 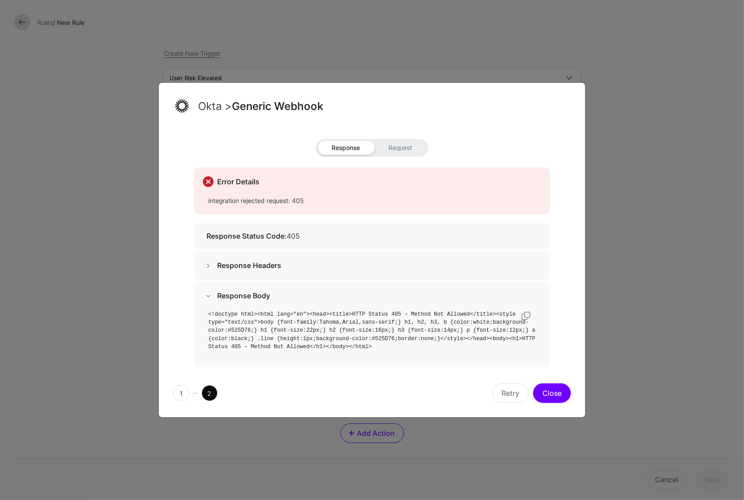 I want to click on strong: Error Details, so click(x=238, y=182).